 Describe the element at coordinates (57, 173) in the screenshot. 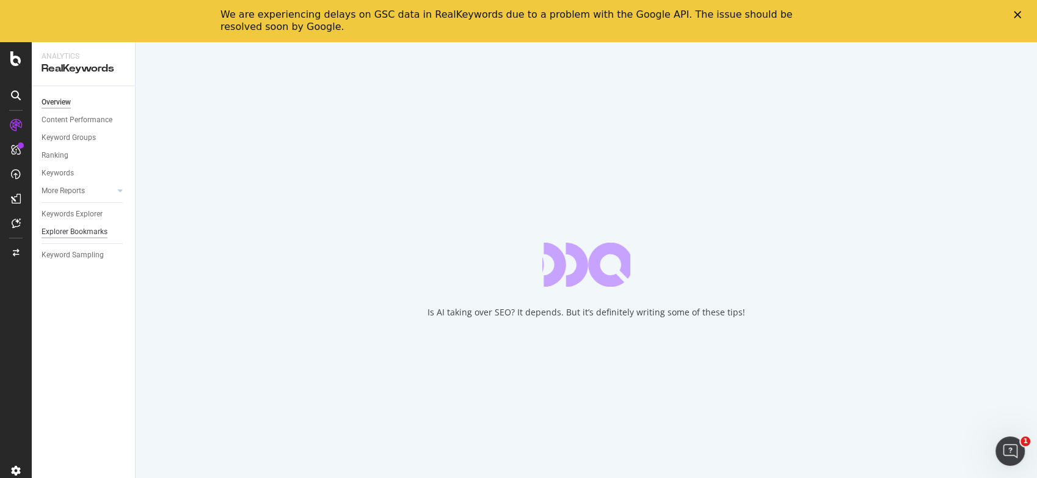

I see `div: Keywords` at that location.